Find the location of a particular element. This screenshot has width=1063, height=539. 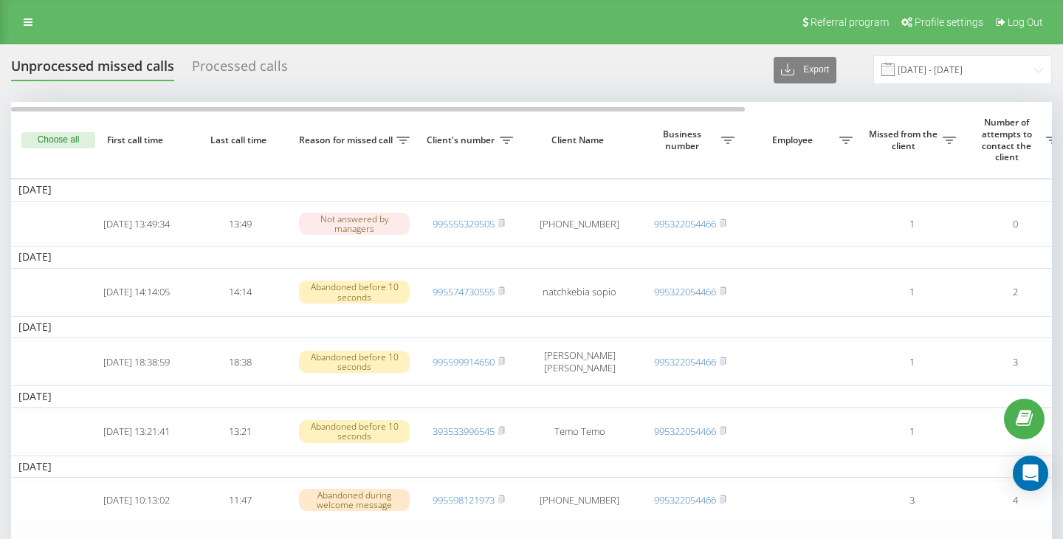

div: Not answered by managers is located at coordinates (354, 224).